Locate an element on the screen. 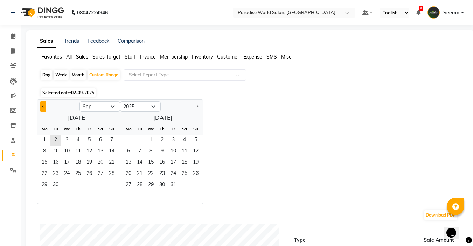 The height and width of the screenshot is (246, 473). span: 26 is located at coordinates (89, 174).